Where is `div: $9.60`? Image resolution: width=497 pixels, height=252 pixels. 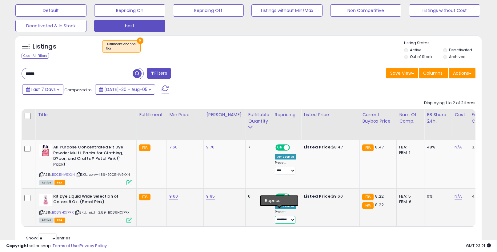
div: $9.60 is located at coordinates (329, 197).